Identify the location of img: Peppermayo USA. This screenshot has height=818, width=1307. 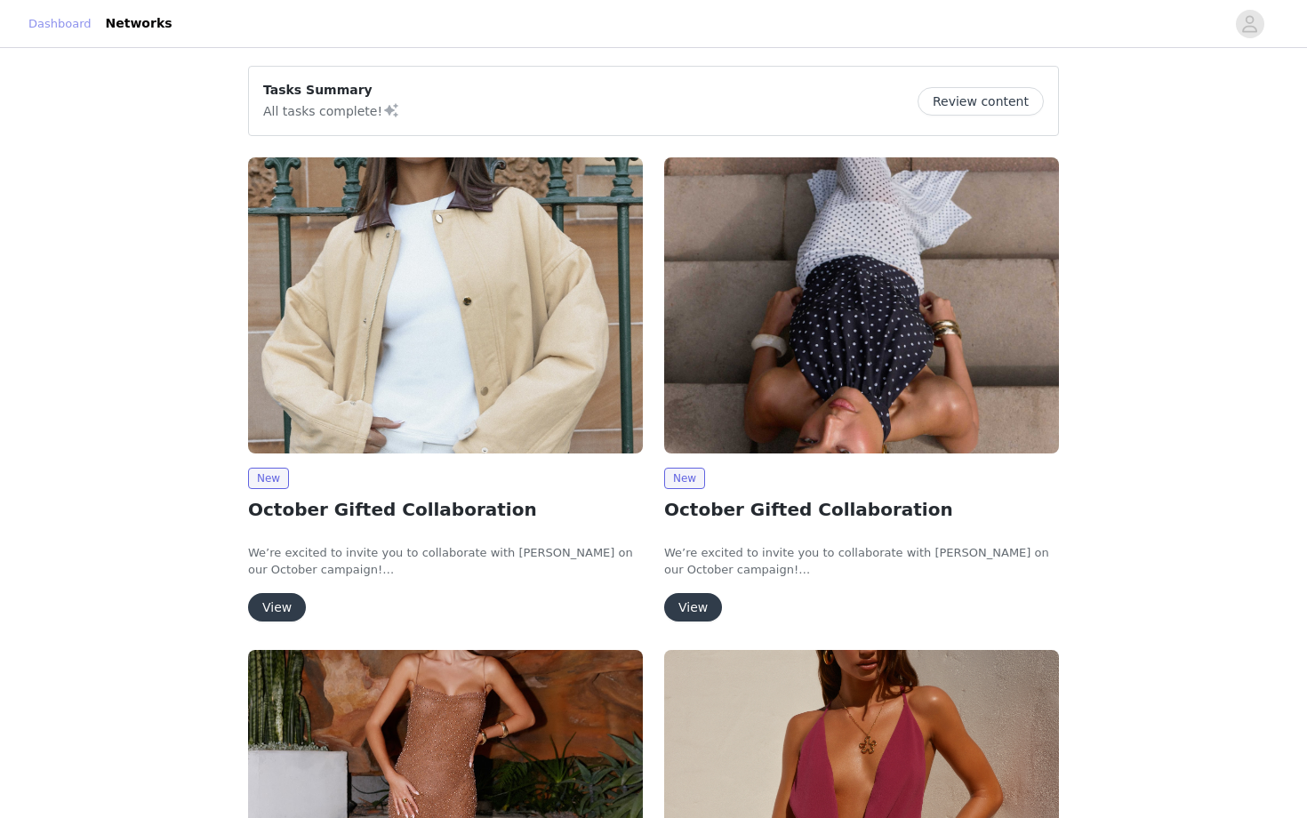
(445, 305).